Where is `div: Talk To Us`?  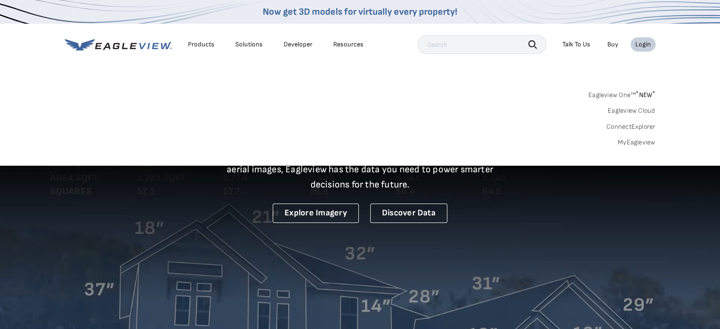 div: Talk To Us is located at coordinates (576, 44).